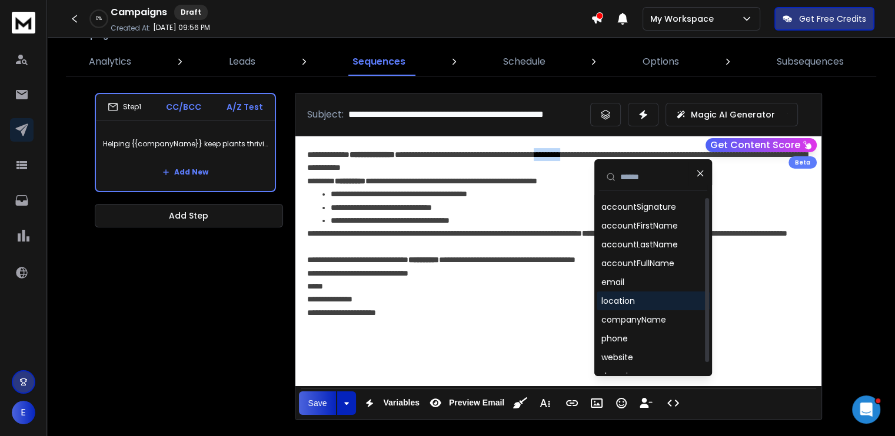 This screenshot has height=436, width=895. I want to click on button: Preview Email, so click(465, 404).